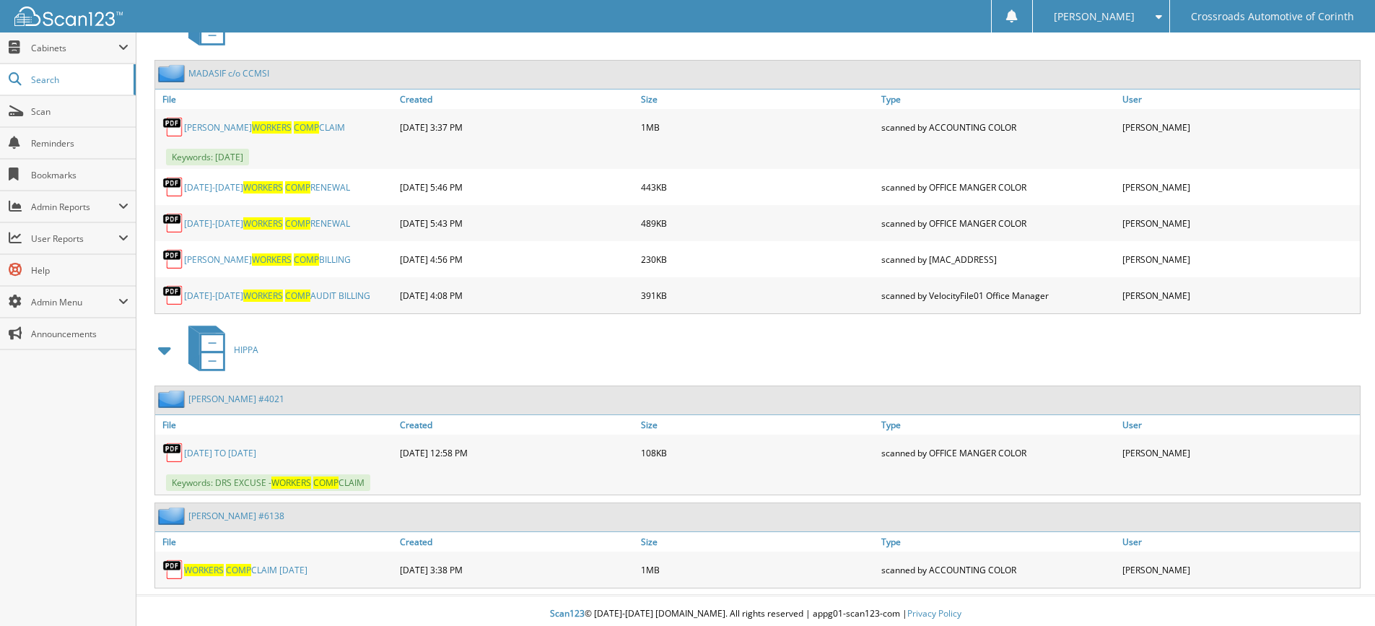 The height and width of the screenshot is (626, 1375). I want to click on a: Privacy Policy, so click(934, 613).